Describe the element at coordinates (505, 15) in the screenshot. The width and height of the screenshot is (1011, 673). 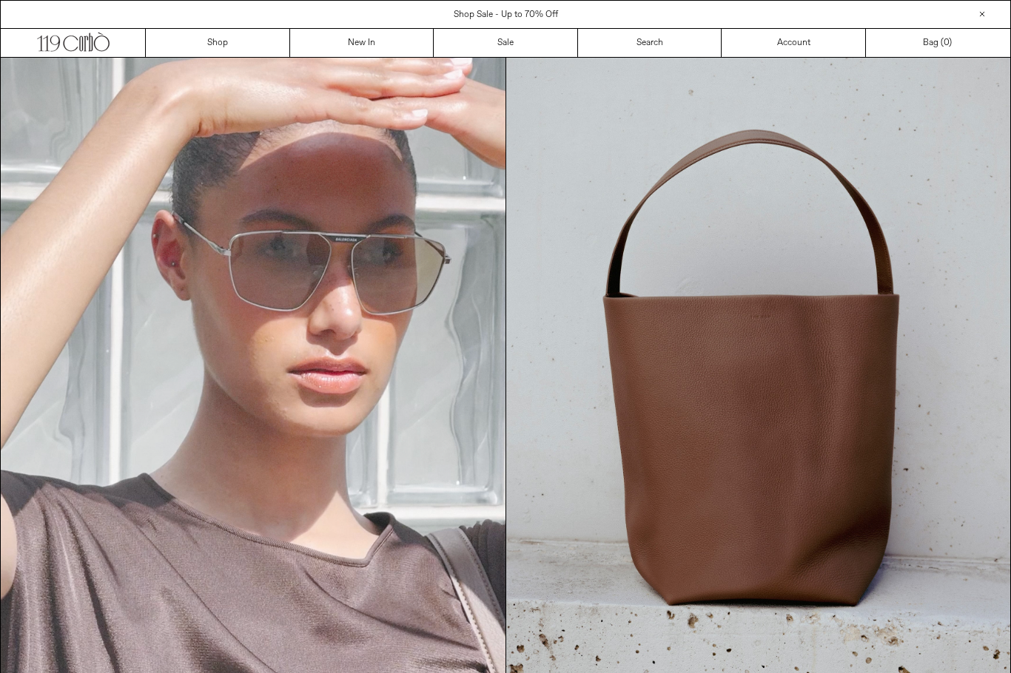
I see `span: Shop Sale - Up to 70% Off` at that location.